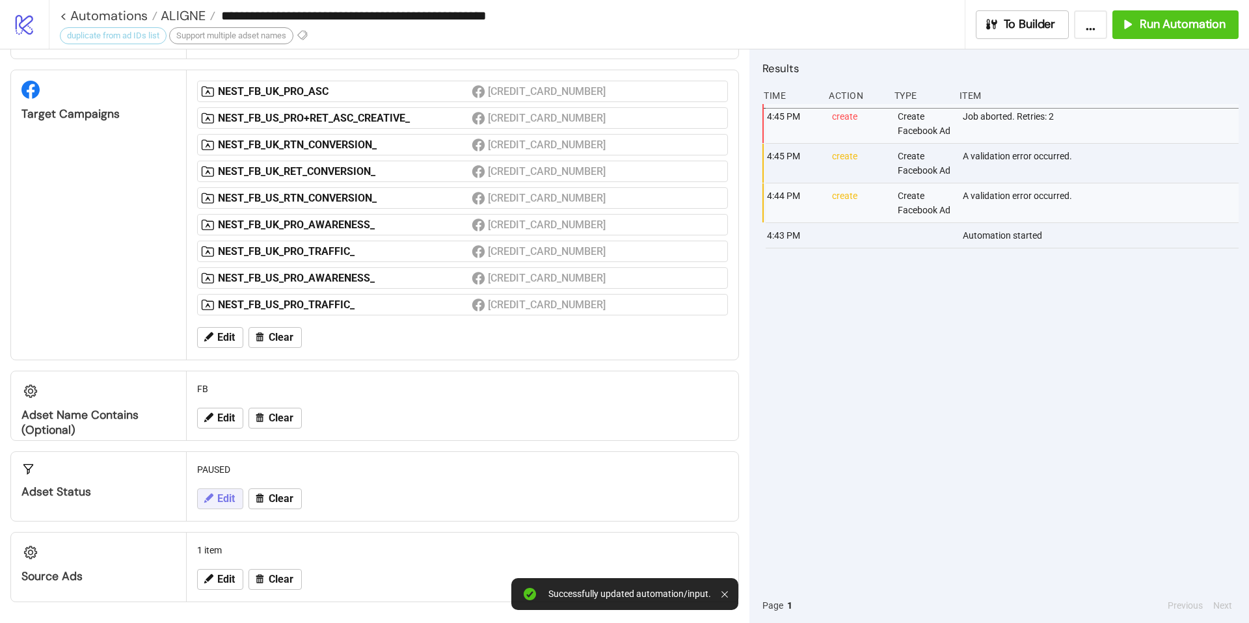  What do you see at coordinates (98, 114) in the screenshot?
I see `div: Target Campaigns` at bounding box center [98, 114].